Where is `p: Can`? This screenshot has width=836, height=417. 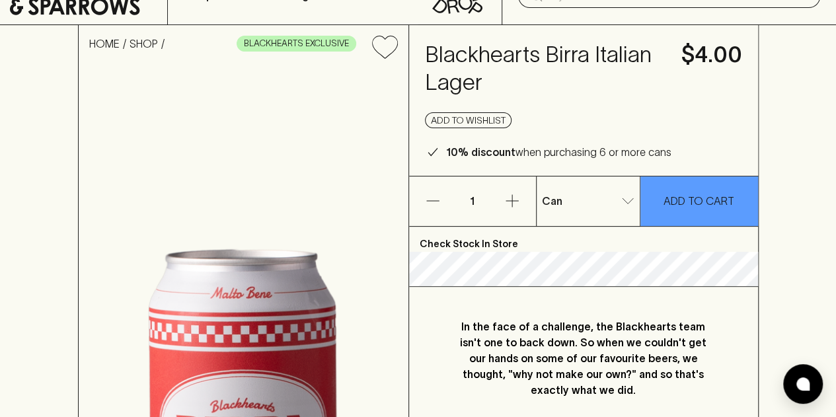 p: Can is located at coordinates (552, 201).